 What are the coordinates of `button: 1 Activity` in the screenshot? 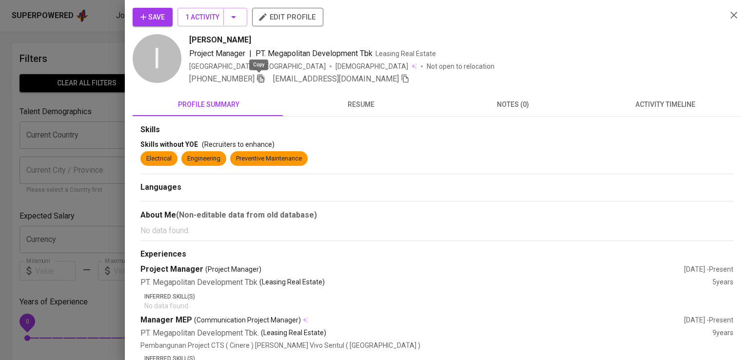 It's located at (212, 17).